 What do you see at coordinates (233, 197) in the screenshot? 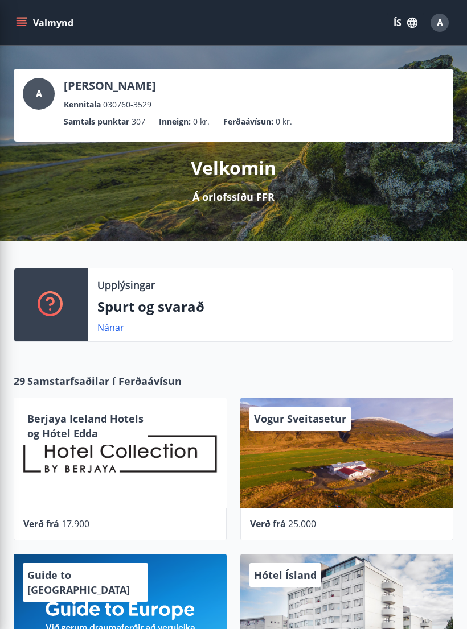
I see `p: Á orlofssíðu FFR` at bounding box center [233, 197].